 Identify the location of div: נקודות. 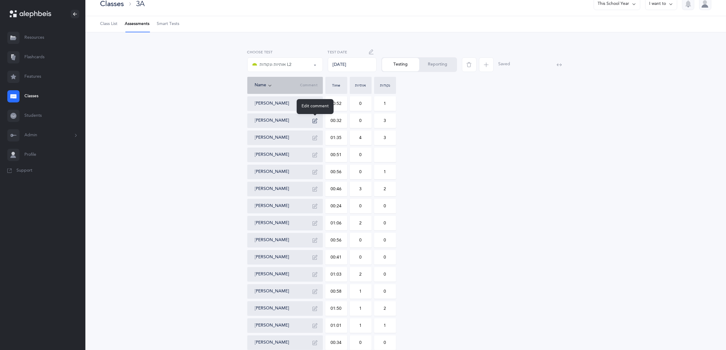
(385, 85).